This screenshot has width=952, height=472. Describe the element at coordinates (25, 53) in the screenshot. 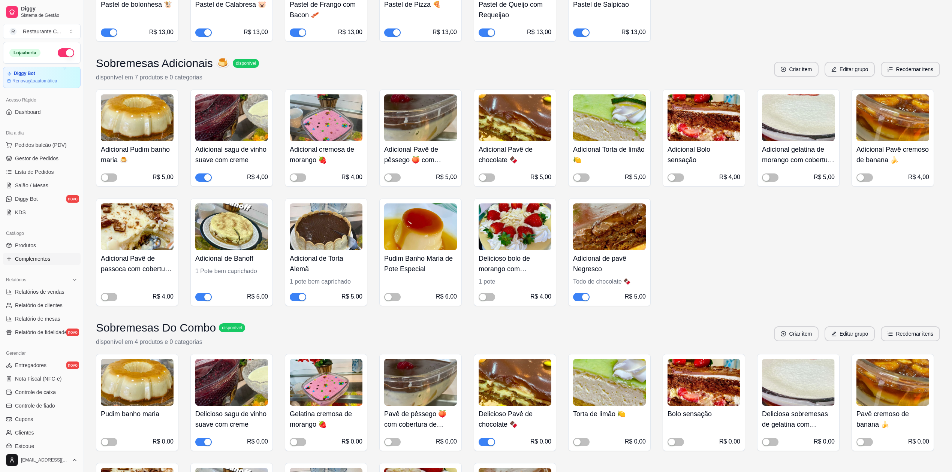

I see `div: Loja aberta` at that location.